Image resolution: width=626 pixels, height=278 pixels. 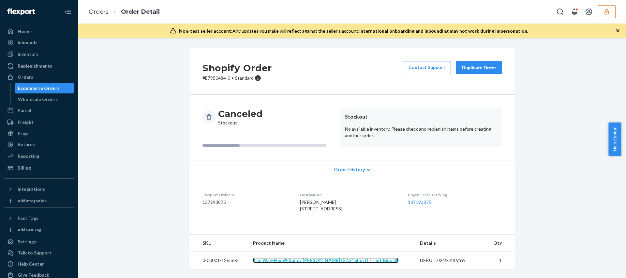 I want to click on a: Inbounds, so click(x=39, y=42).